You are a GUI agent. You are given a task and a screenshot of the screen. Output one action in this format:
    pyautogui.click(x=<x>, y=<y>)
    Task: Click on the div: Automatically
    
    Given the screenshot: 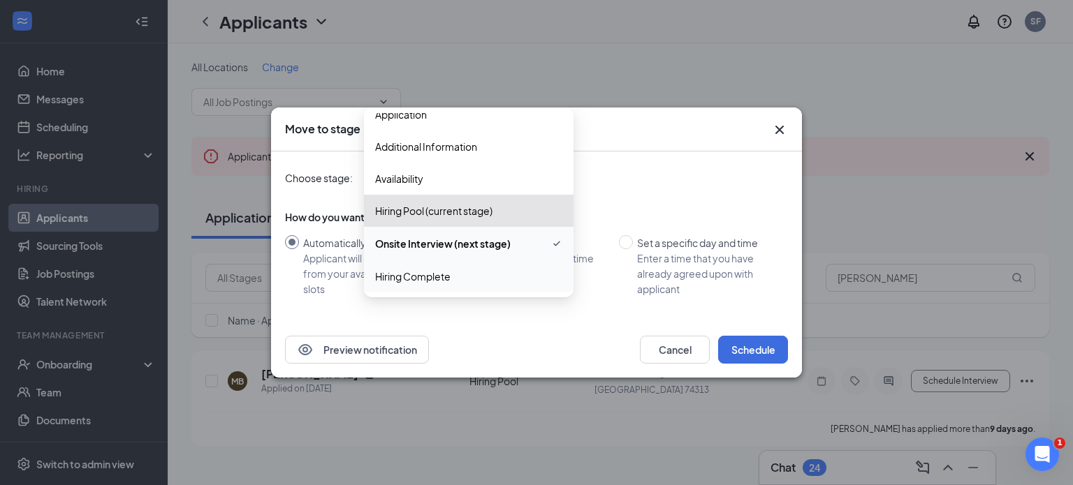 What is the action you would take?
    pyautogui.click(x=358, y=243)
    